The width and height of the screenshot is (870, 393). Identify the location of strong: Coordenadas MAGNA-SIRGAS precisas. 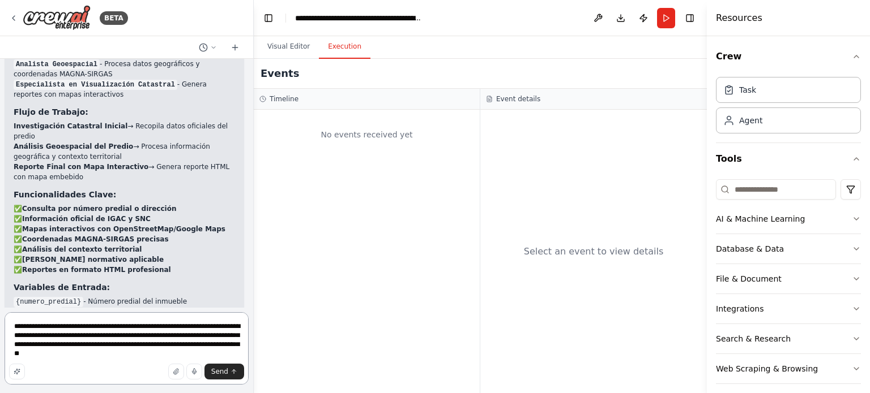
(95, 239).